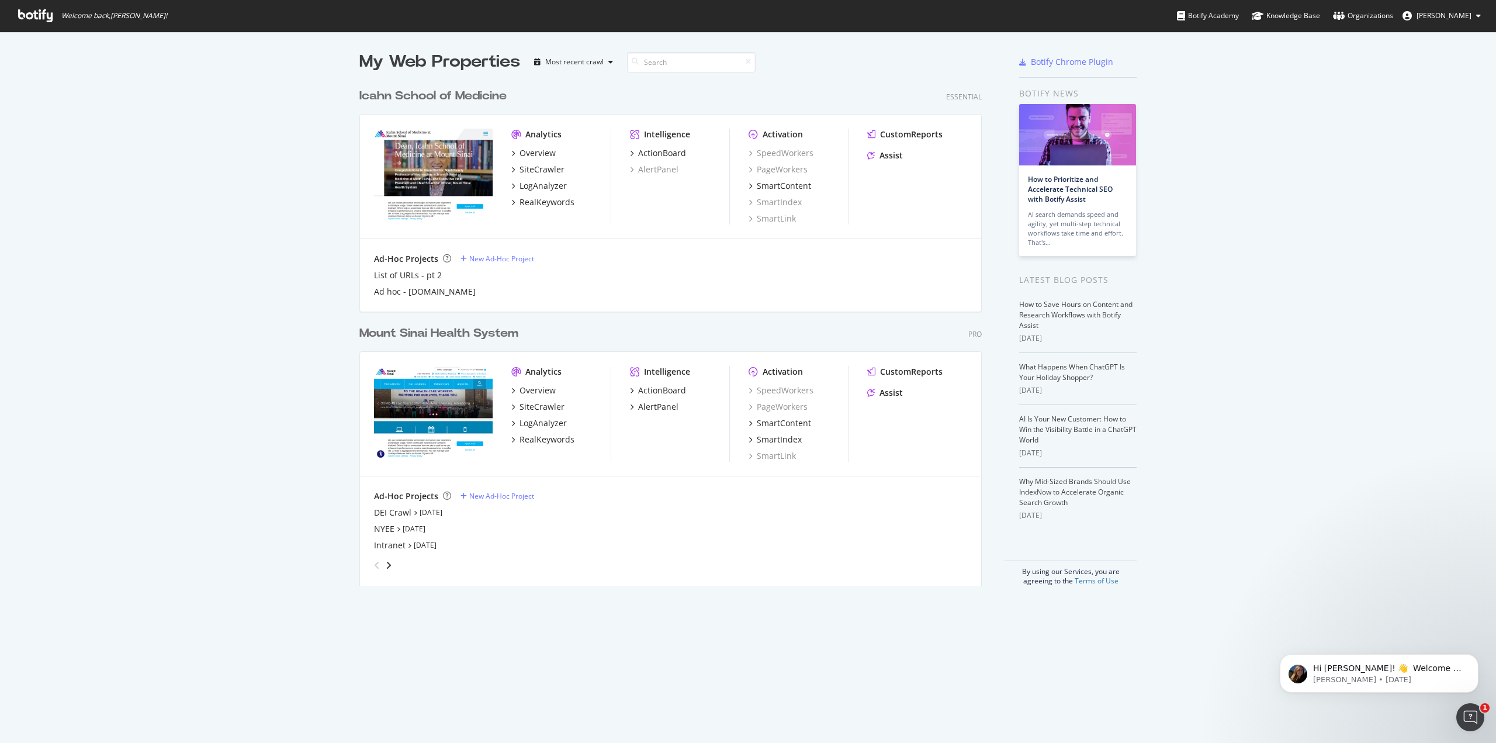  What do you see at coordinates (772, 219) in the screenshot?
I see `div: SmartLink` at bounding box center [772, 219].